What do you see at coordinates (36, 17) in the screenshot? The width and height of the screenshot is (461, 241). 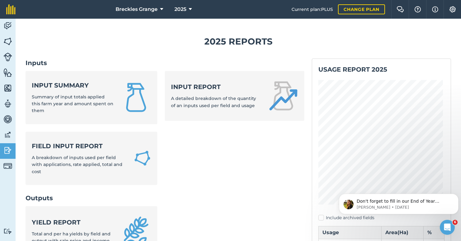 I see `img: logo` at bounding box center [36, 17].